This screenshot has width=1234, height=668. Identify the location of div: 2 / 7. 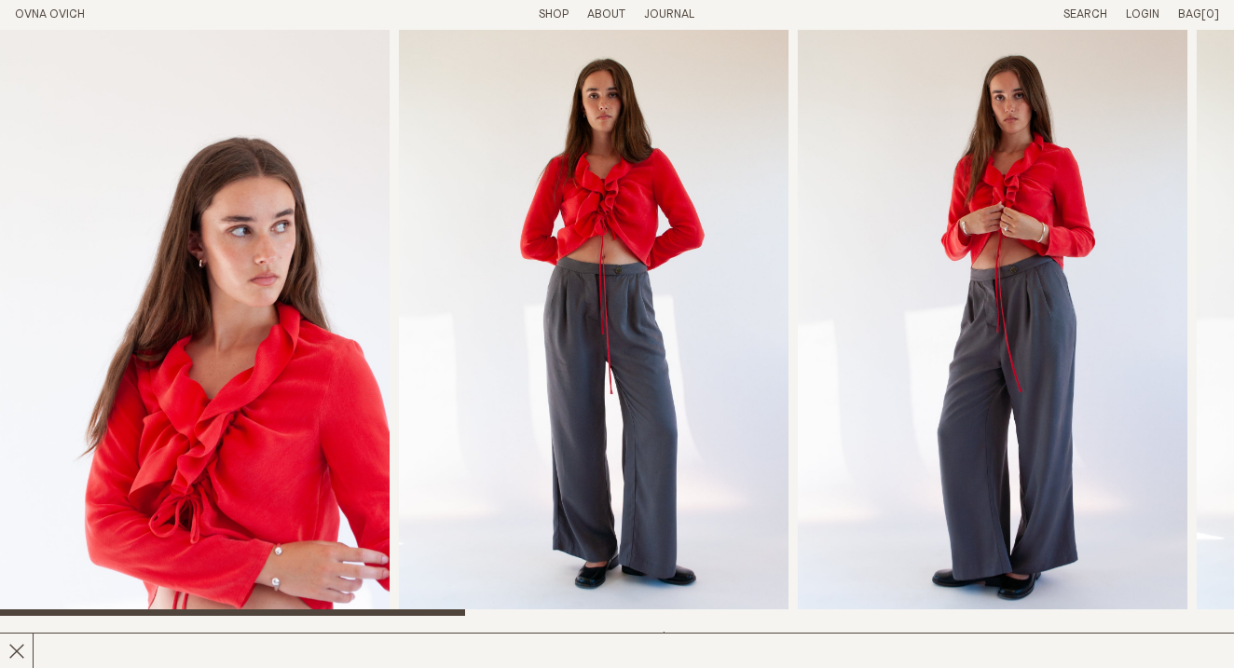
(594, 322).